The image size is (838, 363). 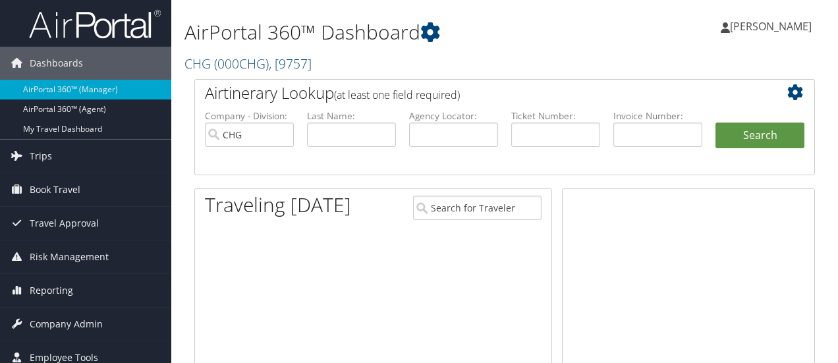 I want to click on span: Book Travel, so click(x=55, y=190).